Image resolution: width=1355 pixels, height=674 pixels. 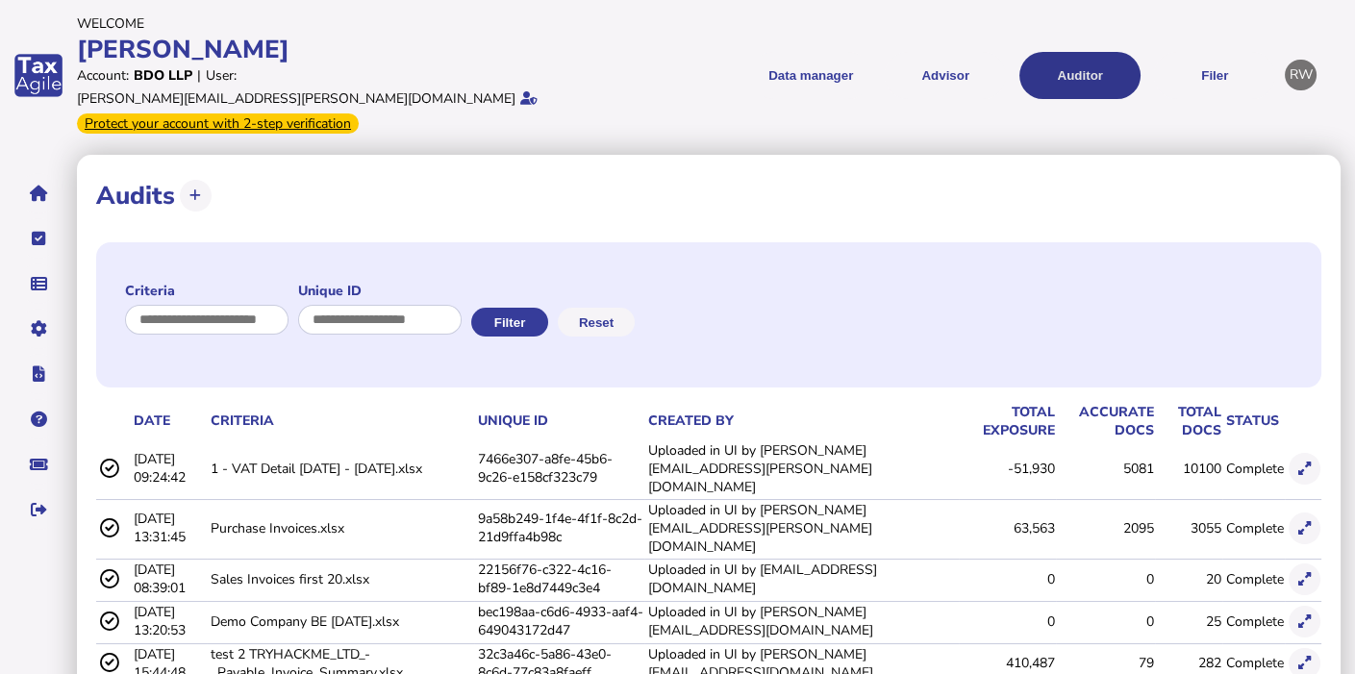 I want to click on th: total docs, so click(x=1189, y=421).